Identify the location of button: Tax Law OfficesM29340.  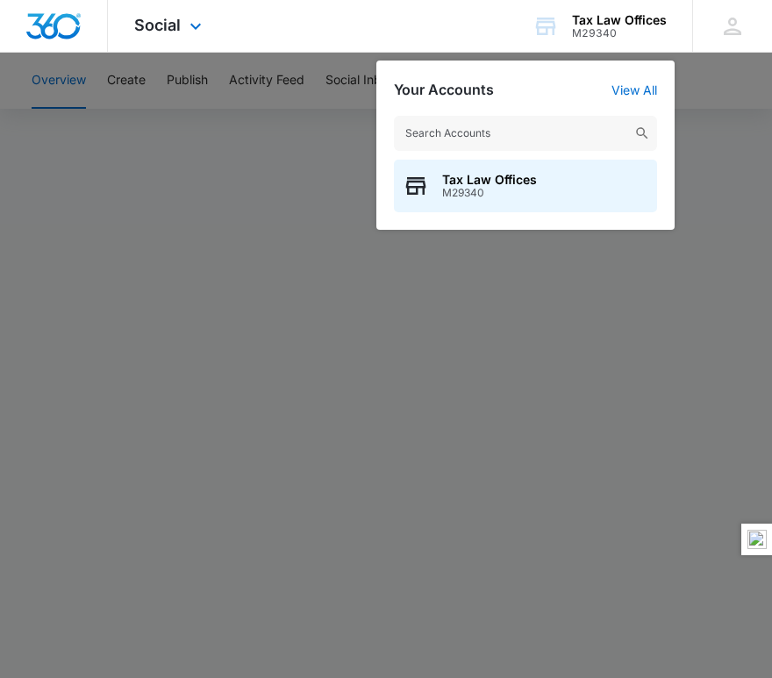
(526, 186).